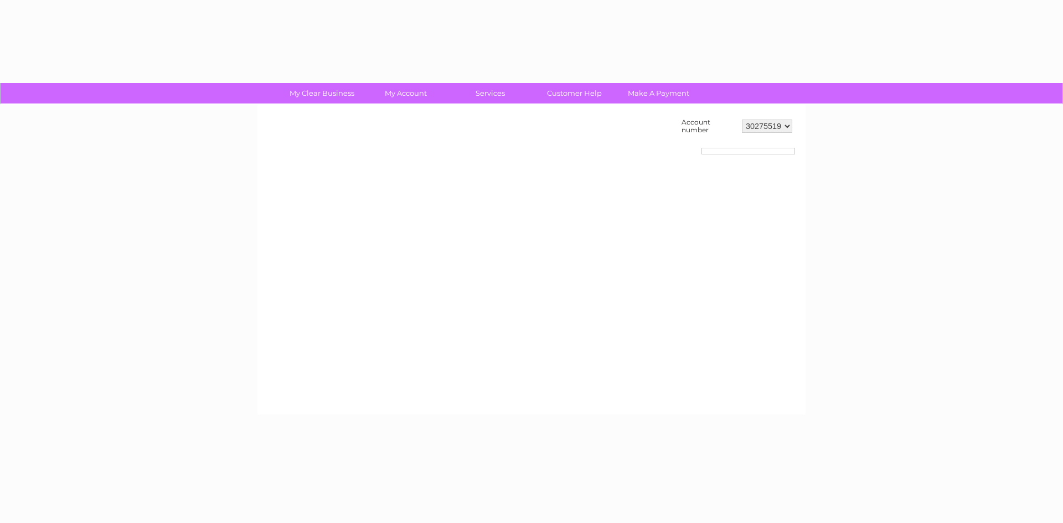 This screenshot has width=1063, height=523. Describe the element at coordinates (574, 93) in the screenshot. I see `a: Customer Help` at that location.